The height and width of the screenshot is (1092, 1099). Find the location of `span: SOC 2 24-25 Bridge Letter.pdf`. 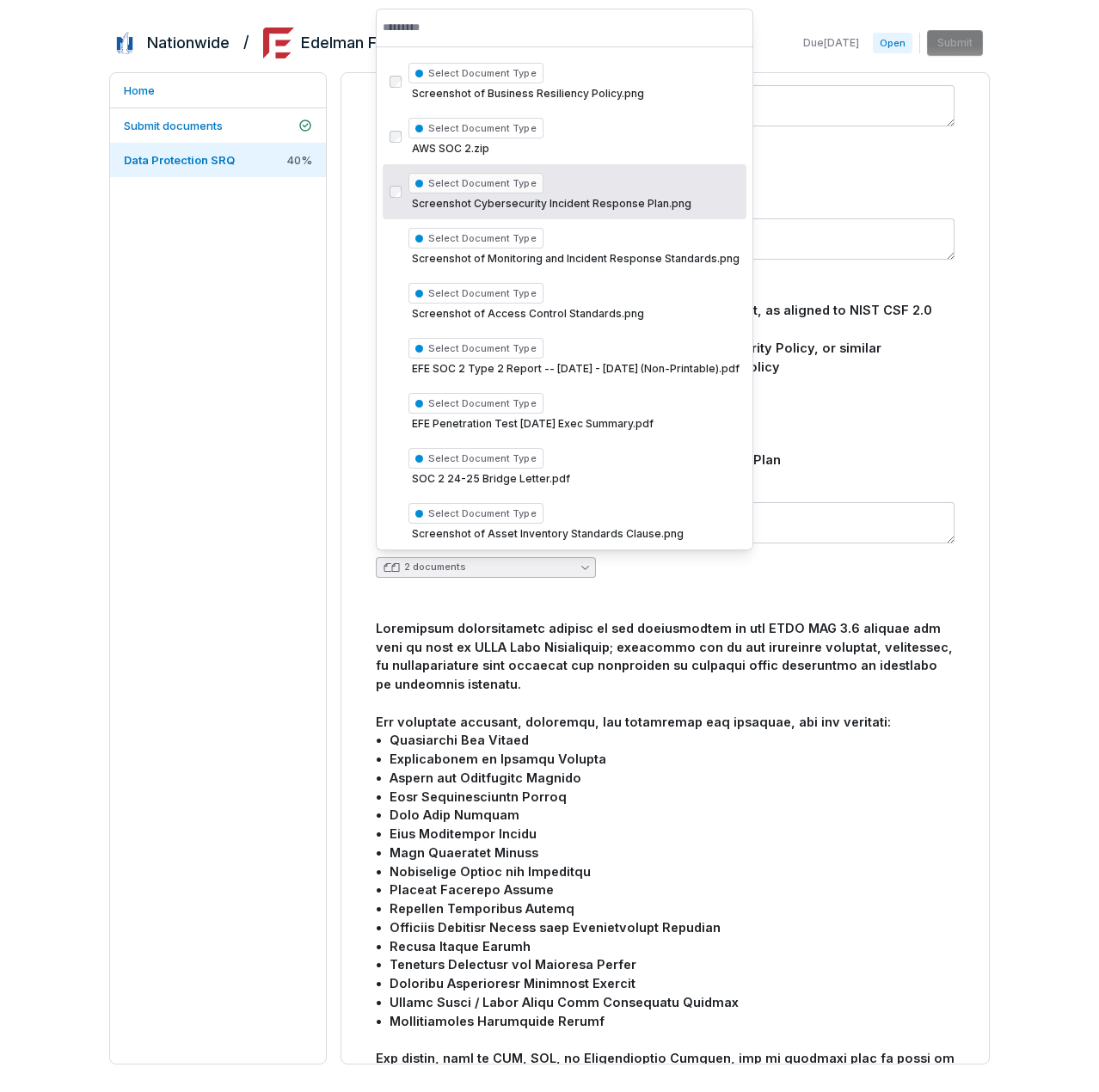

span: SOC 2 24-25 Bridge Letter.pdf is located at coordinates (573, 479).